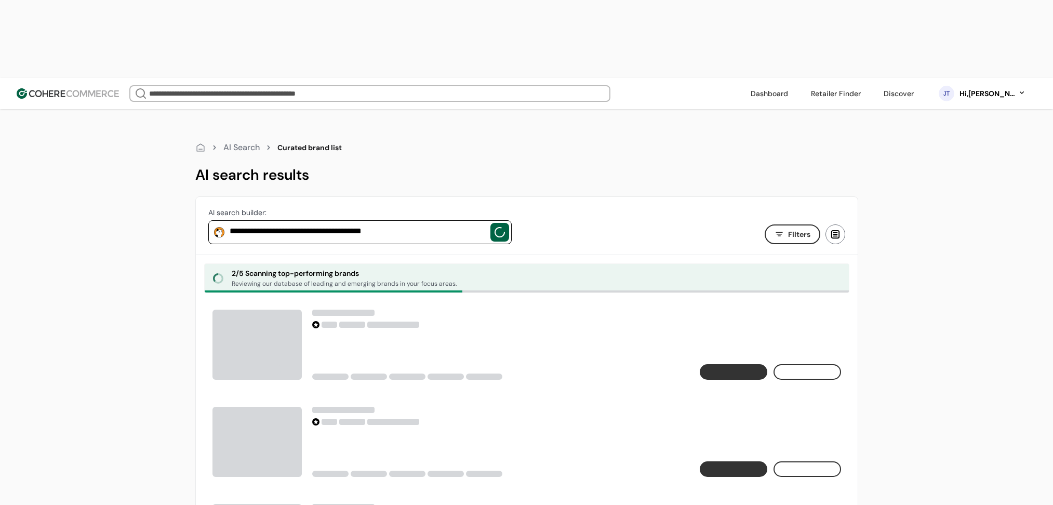 This screenshot has width=1053, height=505. Describe the element at coordinates (252, 175) in the screenshot. I see `div: AI search results` at that location.